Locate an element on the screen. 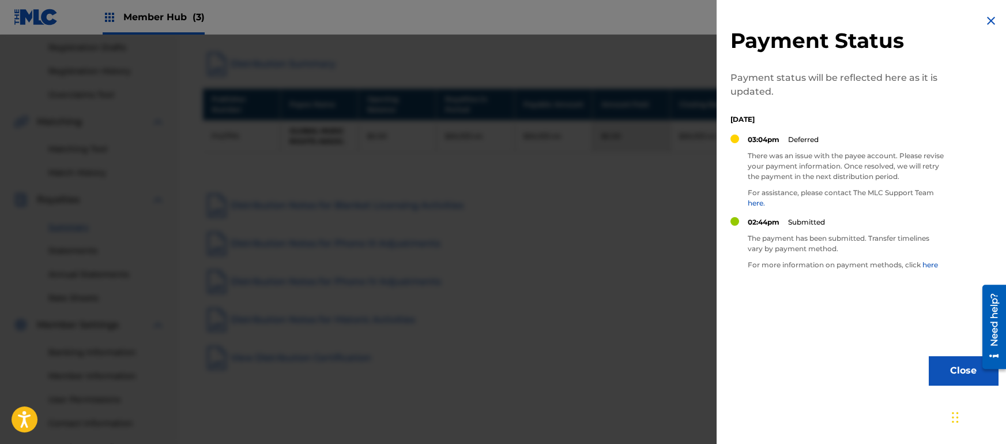 The width and height of the screenshot is (1006, 444). a: here. is located at coordinates (757, 202).